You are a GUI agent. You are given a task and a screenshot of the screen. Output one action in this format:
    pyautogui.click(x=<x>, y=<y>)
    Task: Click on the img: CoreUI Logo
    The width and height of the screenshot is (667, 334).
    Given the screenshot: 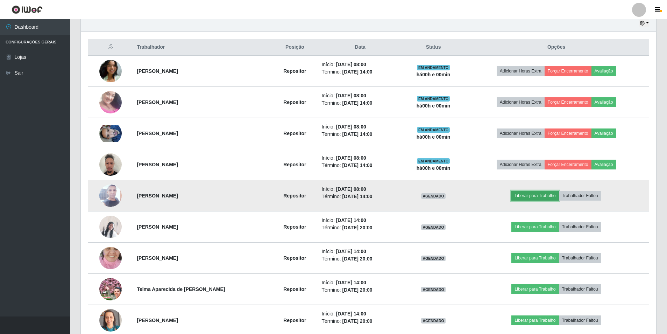 What is the action you would take?
    pyautogui.click(x=27, y=9)
    